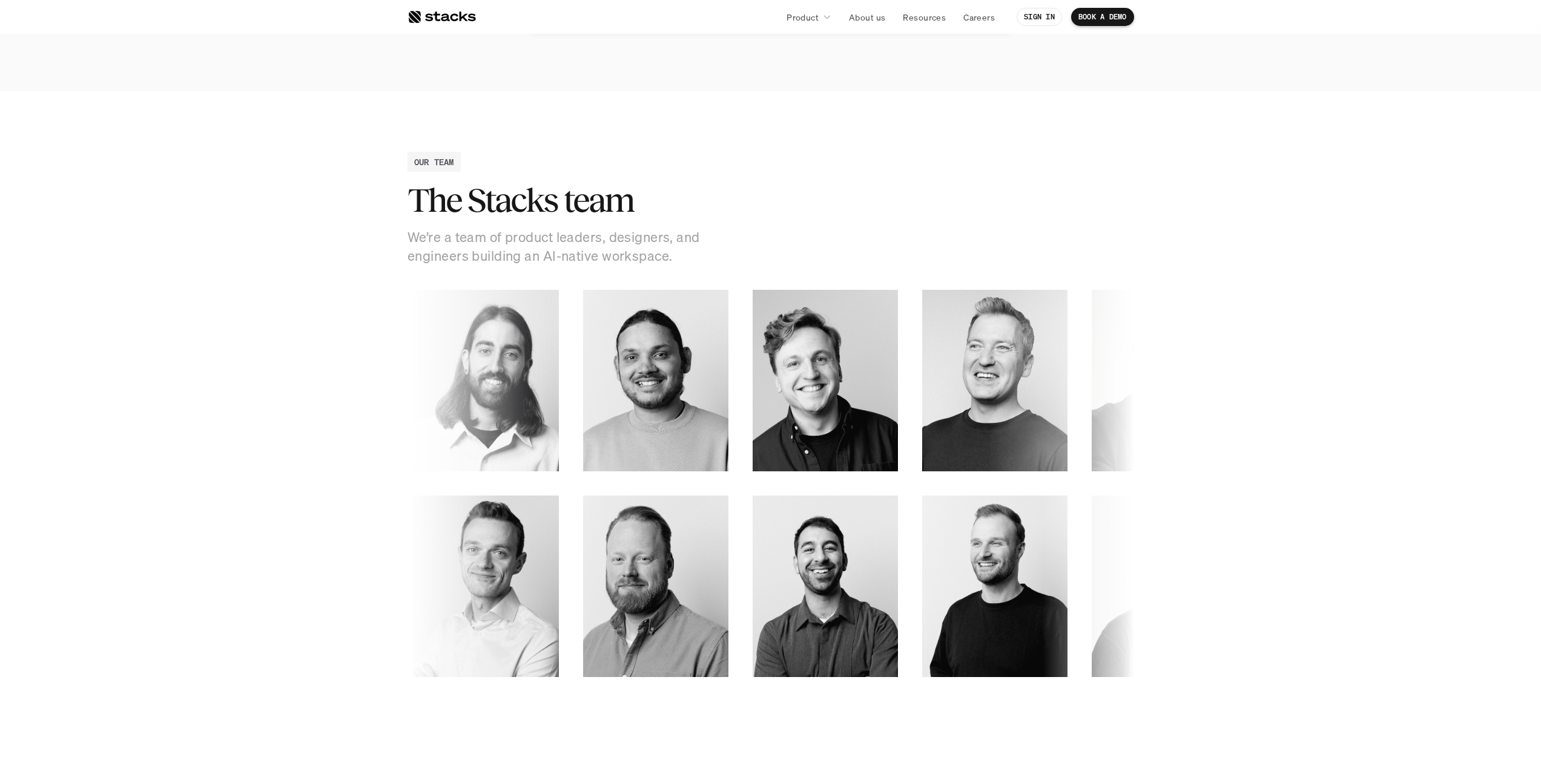  Describe the element at coordinates (979, 17) in the screenshot. I see `a: Careers` at that location.